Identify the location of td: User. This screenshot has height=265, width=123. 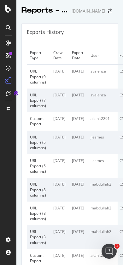
(102, 55).